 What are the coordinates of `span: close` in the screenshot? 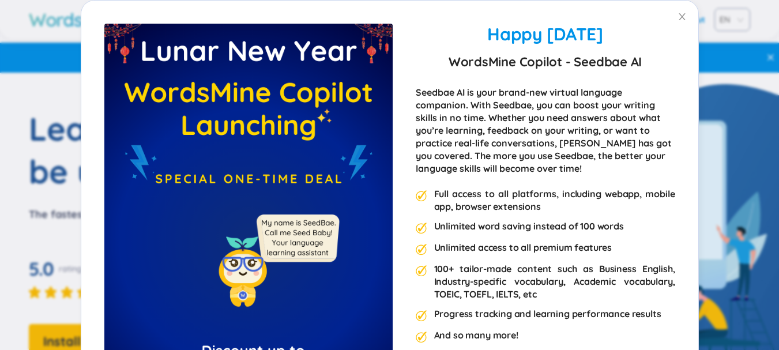 It's located at (682, 17).